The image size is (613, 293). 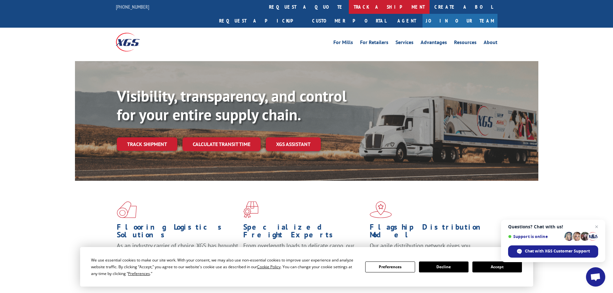 I want to click on a: Track shipment, so click(x=147, y=144).